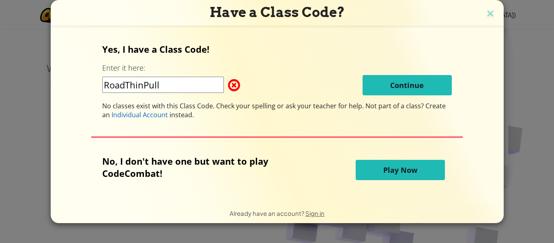 Image resolution: width=554 pixels, height=243 pixels. What do you see at coordinates (267, 213) in the screenshot?
I see `span: Already have an account?` at bounding box center [267, 213].